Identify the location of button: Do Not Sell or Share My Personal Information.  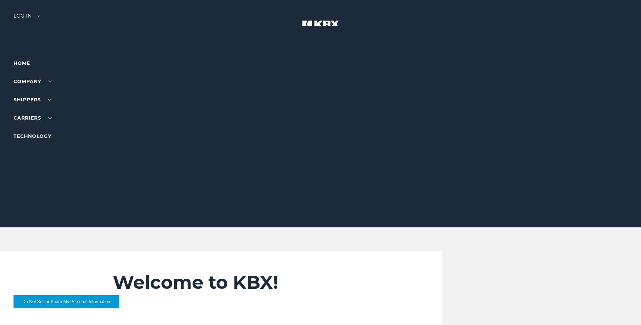
(66, 302).